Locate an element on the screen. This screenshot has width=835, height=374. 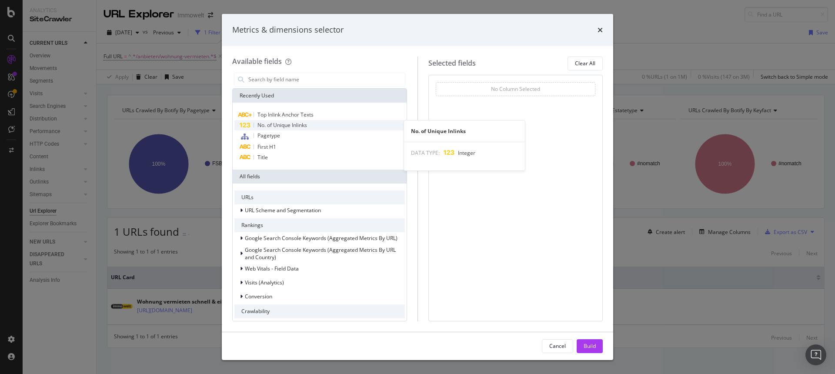
div: Metrics & dimensions selector is located at coordinates (288, 30).